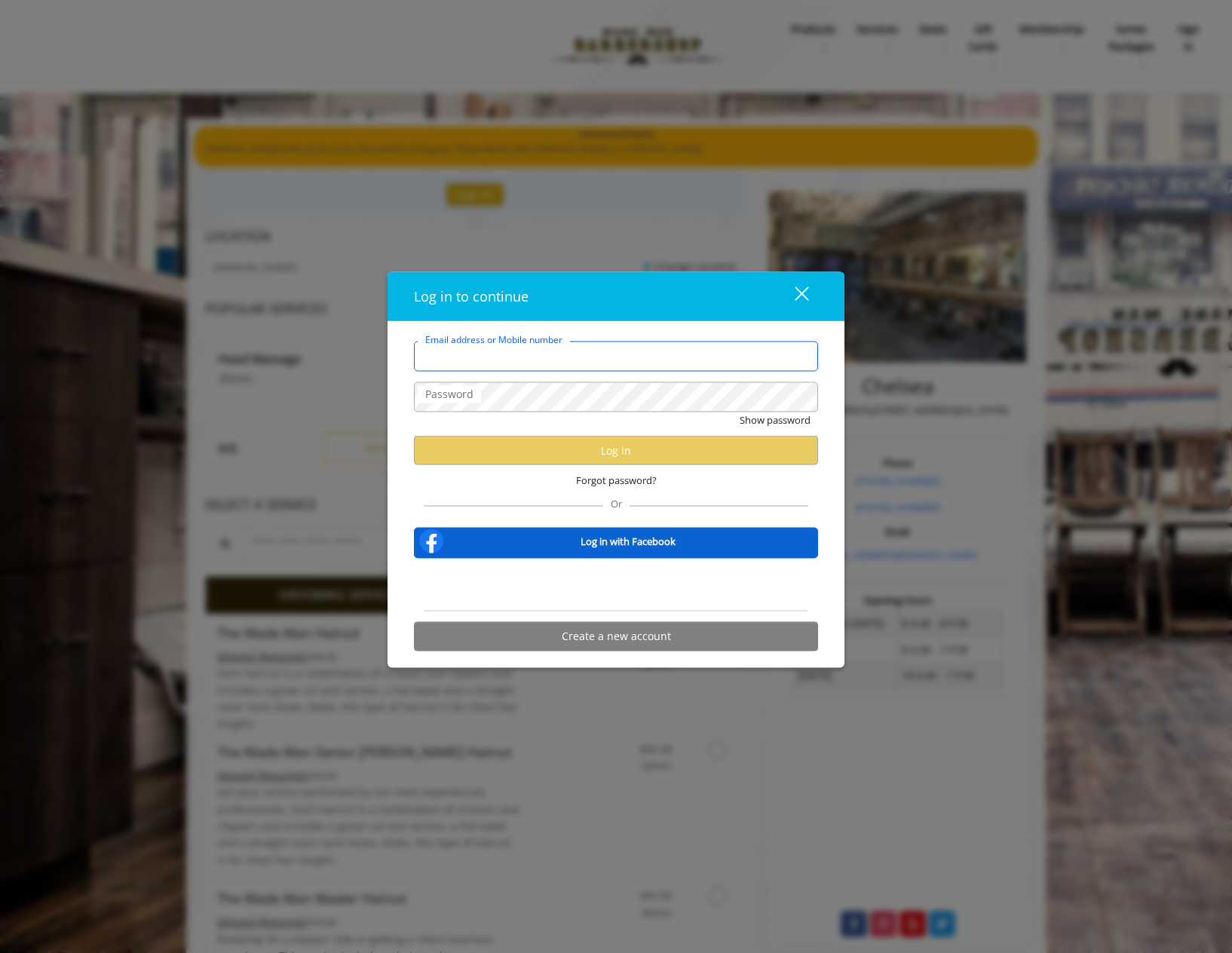 This screenshot has width=1232, height=953. I want to click on button: Show password, so click(775, 420).